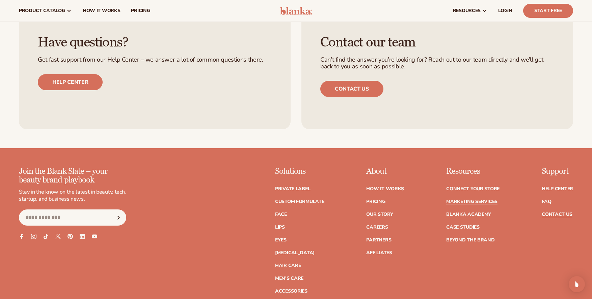 This screenshot has width=592, height=299. I want to click on a: Lips, so click(280, 228).